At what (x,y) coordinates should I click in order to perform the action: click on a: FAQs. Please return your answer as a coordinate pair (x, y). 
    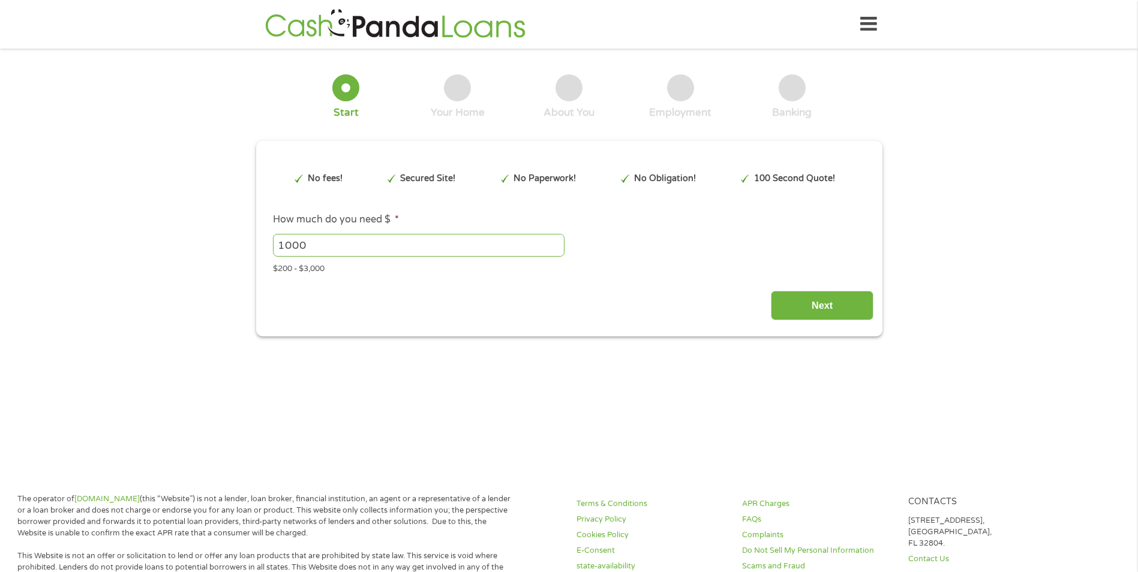
    Looking at the image, I should click on (818, 519).